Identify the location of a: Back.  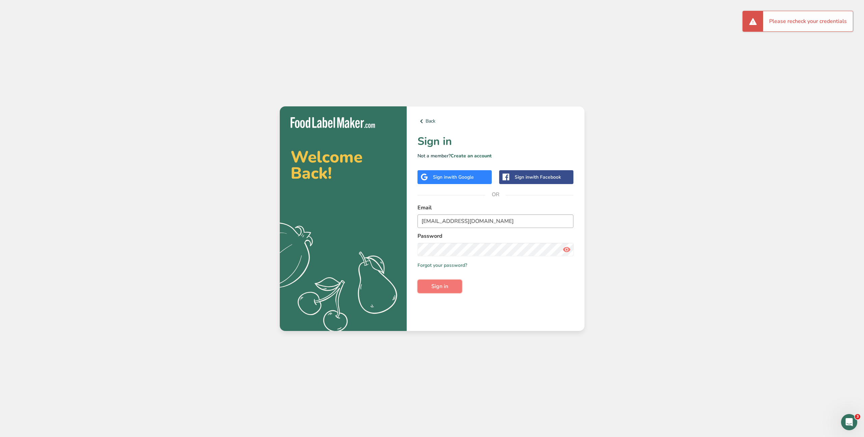
(495, 121).